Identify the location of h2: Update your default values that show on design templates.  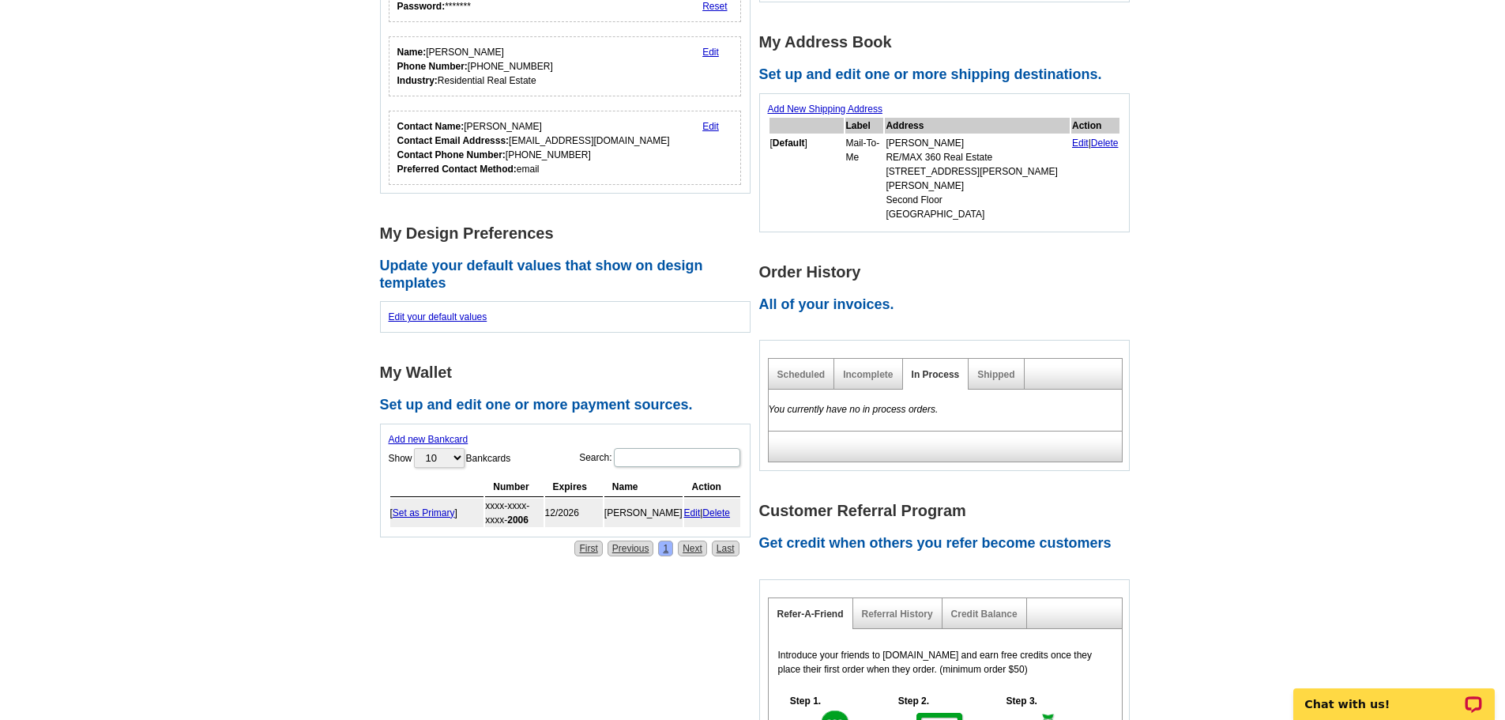
(570, 274).